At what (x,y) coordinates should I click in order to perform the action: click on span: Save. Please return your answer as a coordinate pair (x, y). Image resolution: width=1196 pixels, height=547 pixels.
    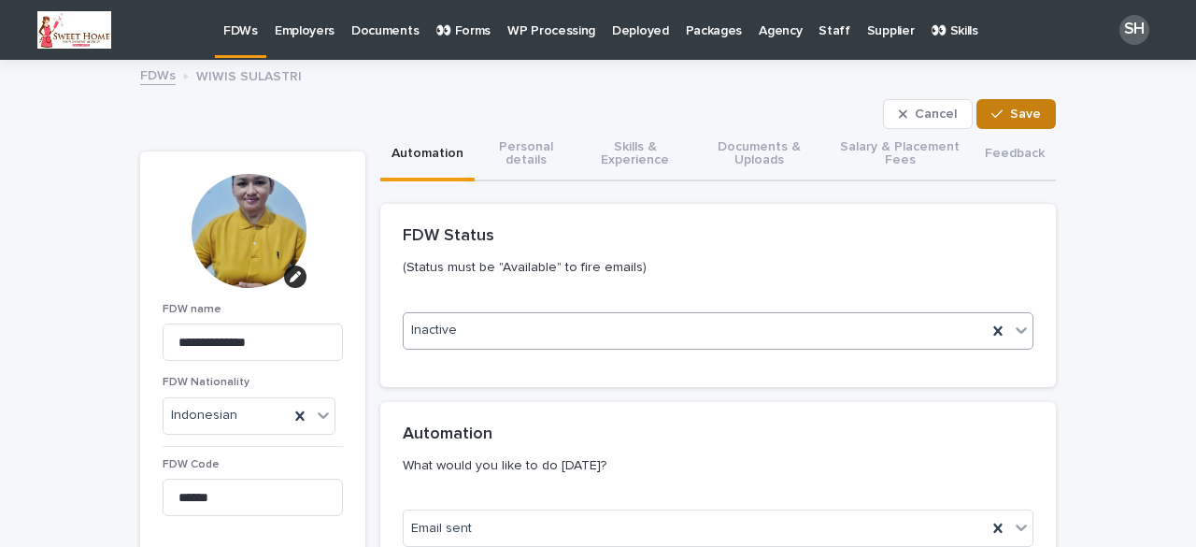
    Looking at the image, I should click on (1025, 114).